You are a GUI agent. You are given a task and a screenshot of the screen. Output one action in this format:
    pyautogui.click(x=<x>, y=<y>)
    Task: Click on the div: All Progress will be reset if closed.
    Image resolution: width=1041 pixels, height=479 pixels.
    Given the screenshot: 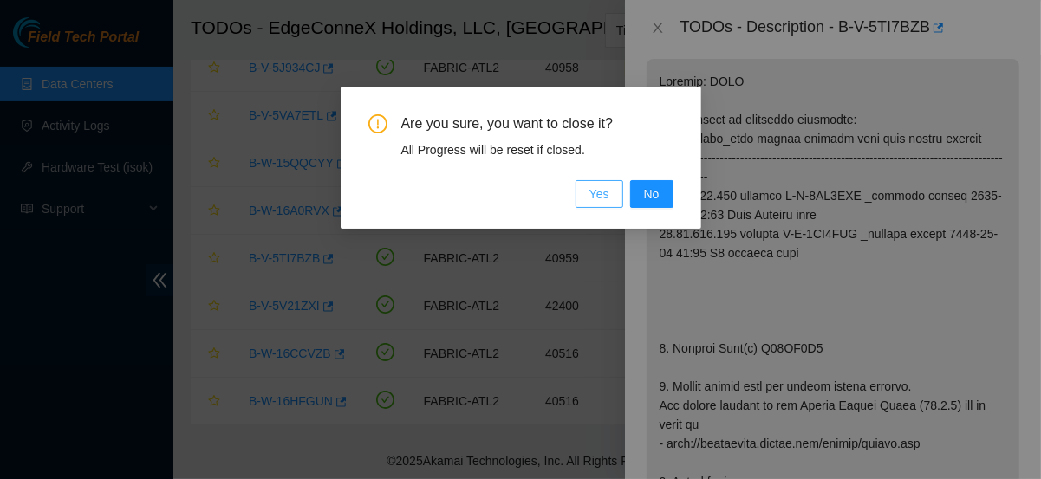 What is the action you would take?
    pyautogui.click(x=537, y=150)
    